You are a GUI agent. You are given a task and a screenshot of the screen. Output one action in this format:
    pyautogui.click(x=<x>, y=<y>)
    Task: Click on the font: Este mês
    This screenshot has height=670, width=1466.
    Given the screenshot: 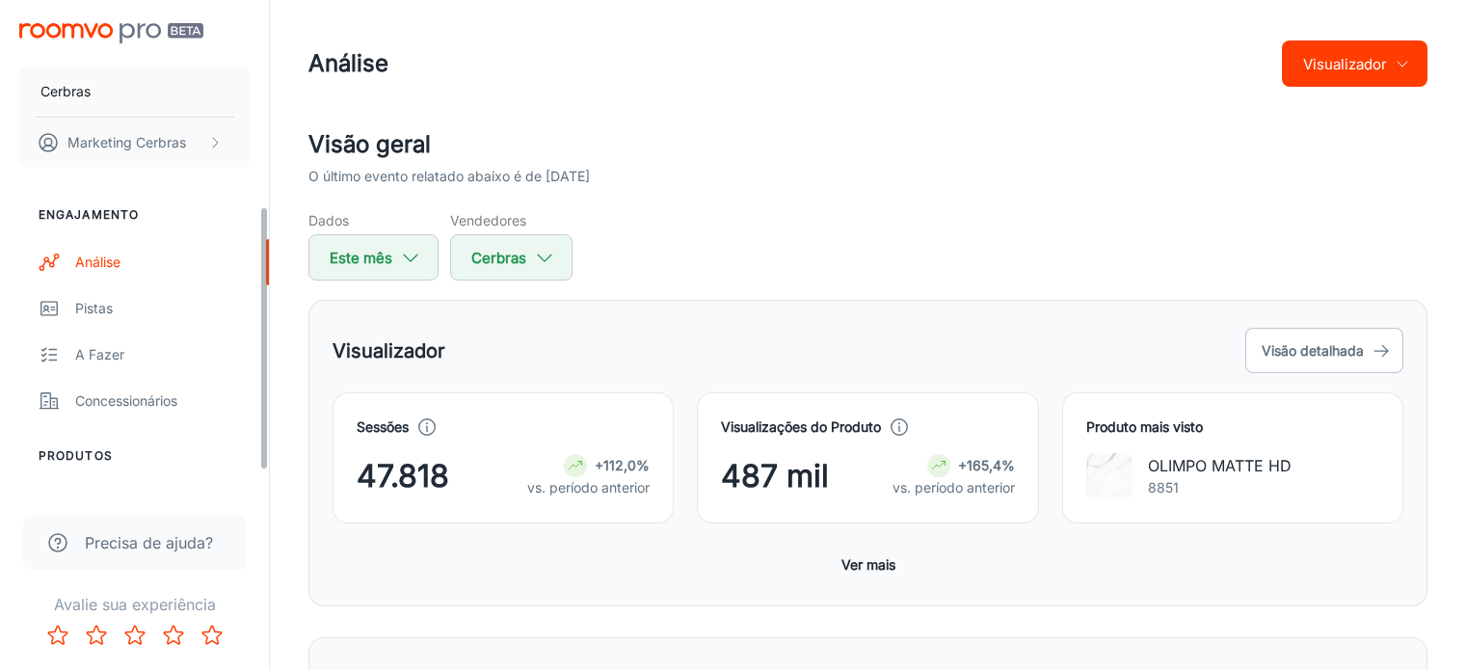 What is the action you would take?
    pyautogui.click(x=360, y=257)
    